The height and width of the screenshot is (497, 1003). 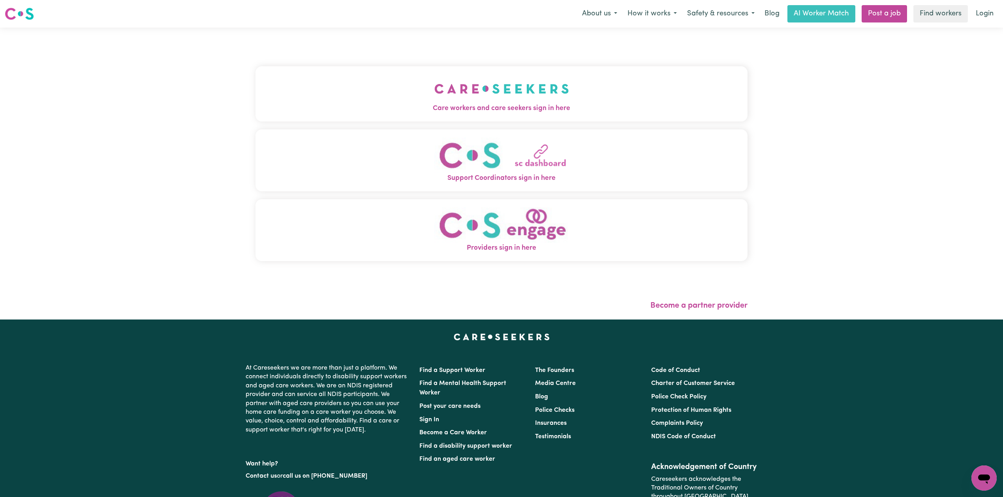 I want to click on a: Find a Mental Health Support Worker, so click(x=463, y=388).